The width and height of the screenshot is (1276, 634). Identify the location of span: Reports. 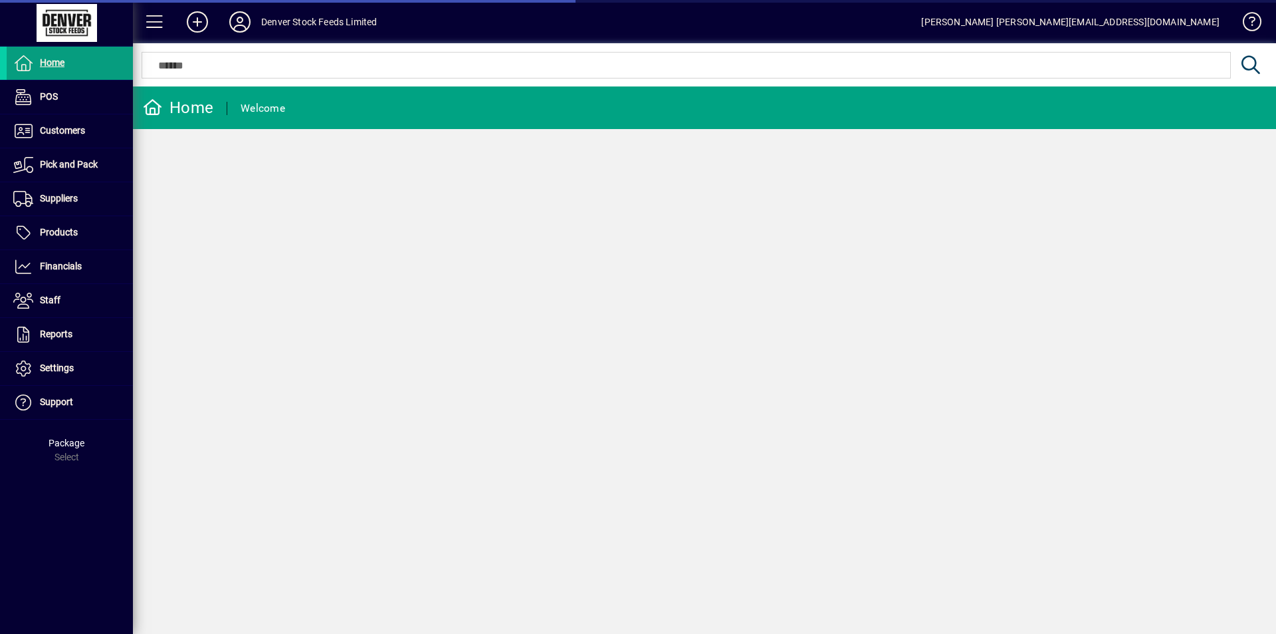
(56, 334).